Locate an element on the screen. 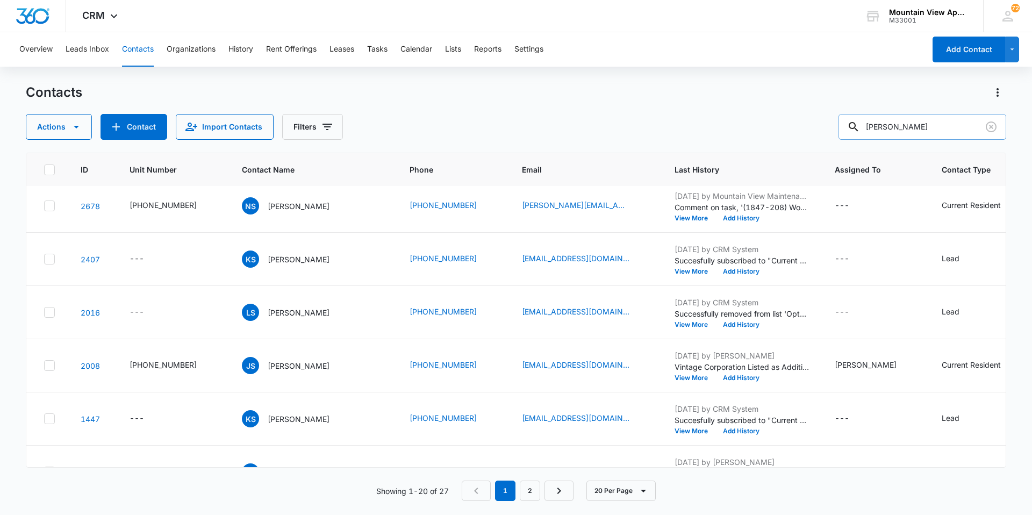  div: notifications count is located at coordinates (1016, 8).